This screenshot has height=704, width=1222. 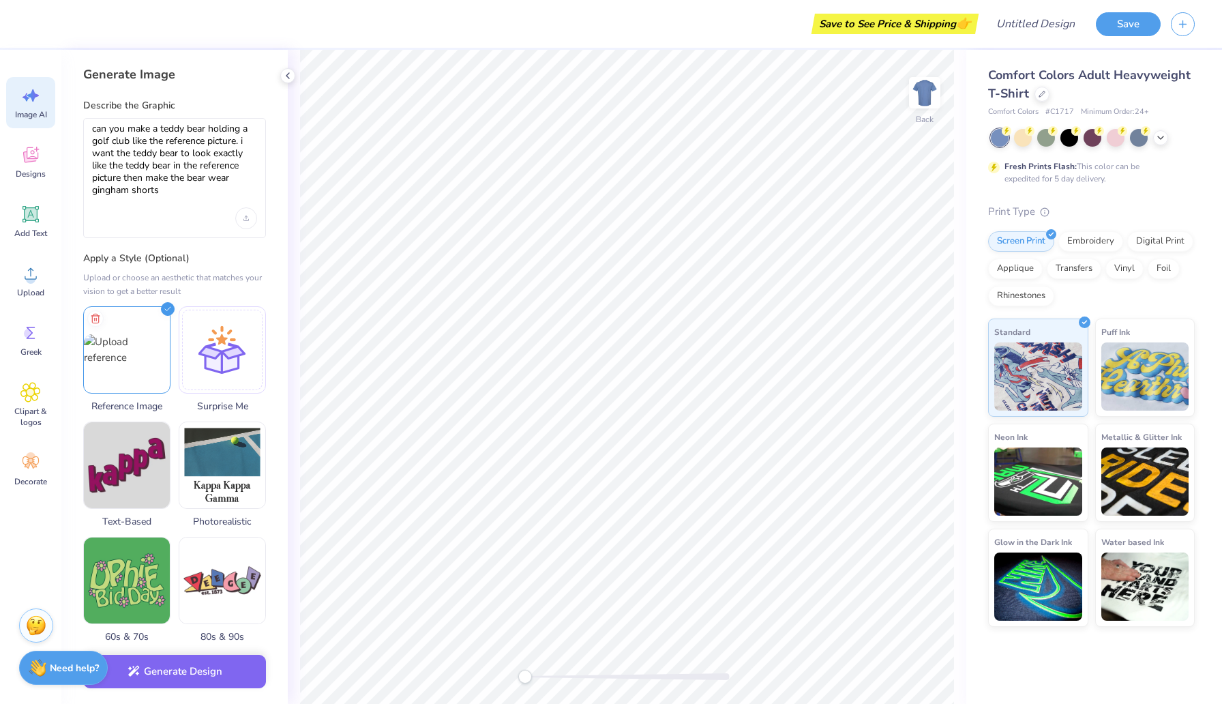 I want to click on strong: Fresh Prints Flash:, so click(x=1040, y=166).